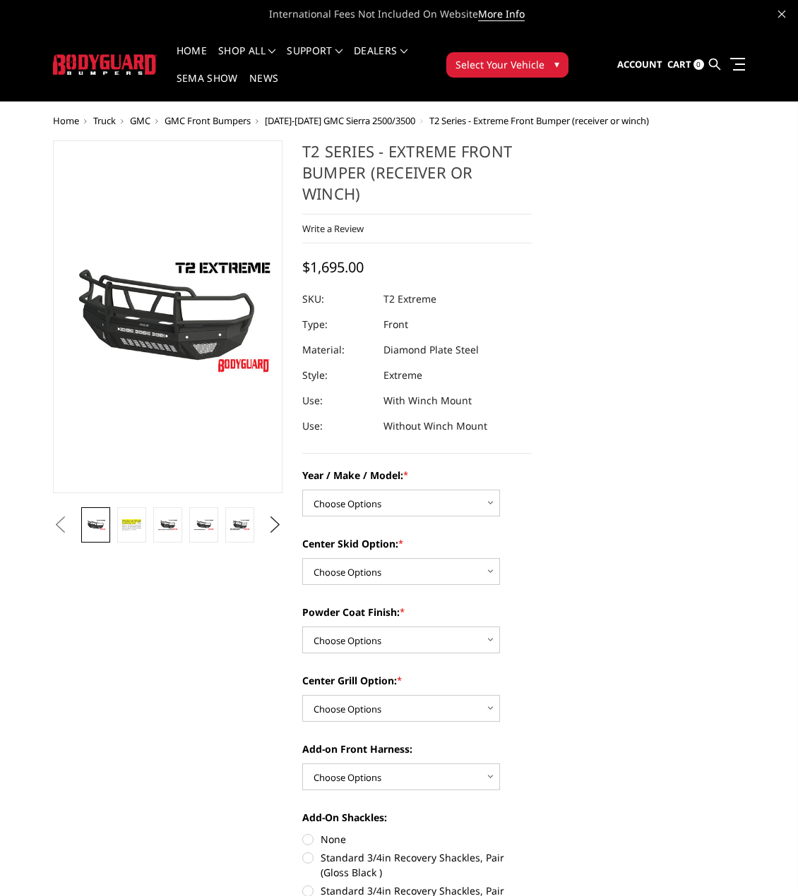 The width and height of the screenshot is (798, 896). I want to click on a: Dealers, so click(380, 59).